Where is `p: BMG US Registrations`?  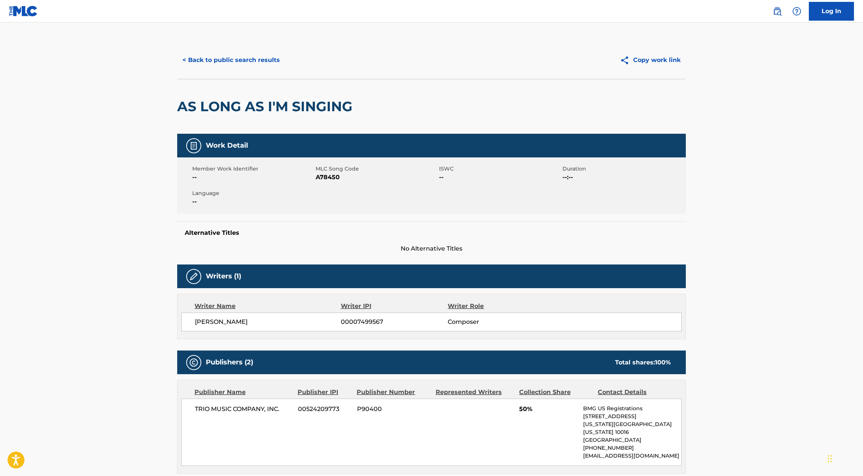 p: BMG US Registrations is located at coordinates (632, 409).